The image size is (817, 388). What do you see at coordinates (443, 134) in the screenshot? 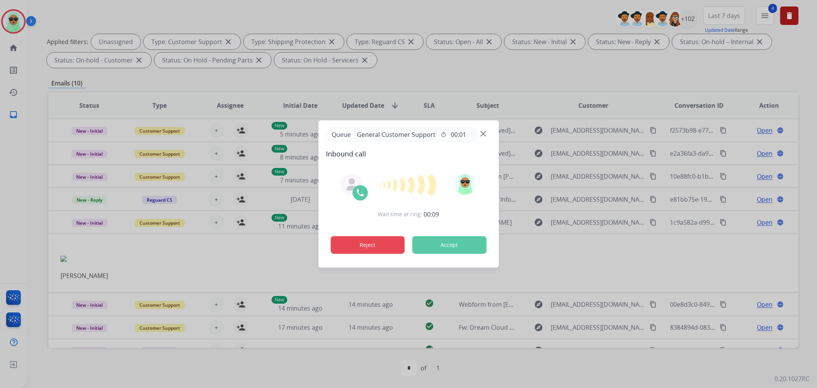
I see `mat-icon: timer` at bounding box center [443, 134].